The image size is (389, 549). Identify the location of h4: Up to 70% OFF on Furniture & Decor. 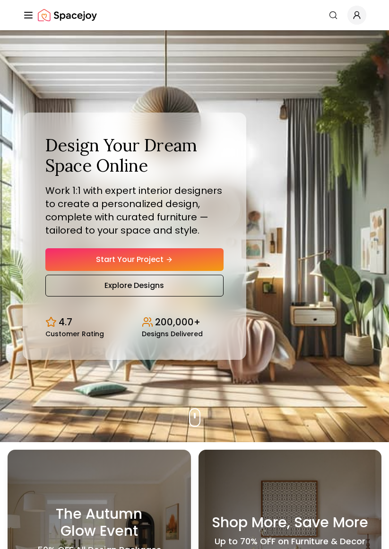
(290, 541).